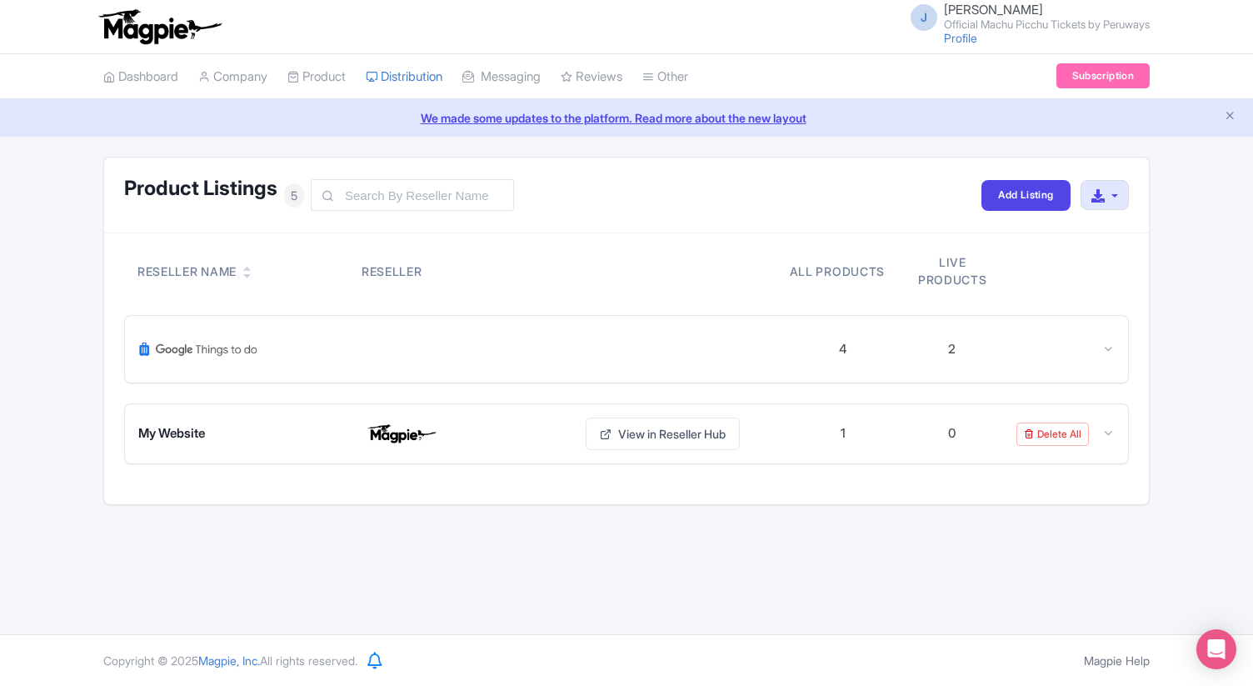  Describe the element at coordinates (404, 77) in the screenshot. I see `a: Distribution` at that location.